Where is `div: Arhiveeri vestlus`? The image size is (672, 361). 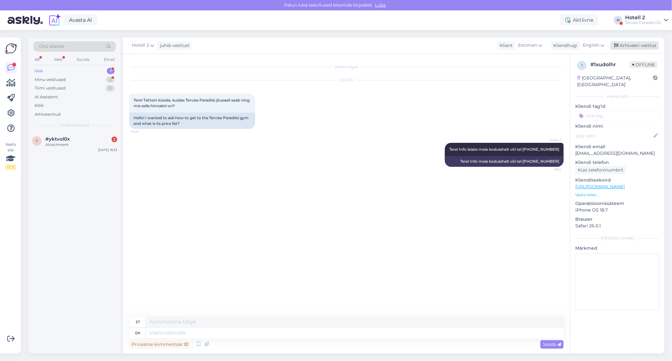
div: Arhiveeri vestlus is located at coordinates (634, 45).